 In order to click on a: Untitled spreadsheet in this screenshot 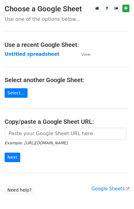, I will do `click(32, 54)`.